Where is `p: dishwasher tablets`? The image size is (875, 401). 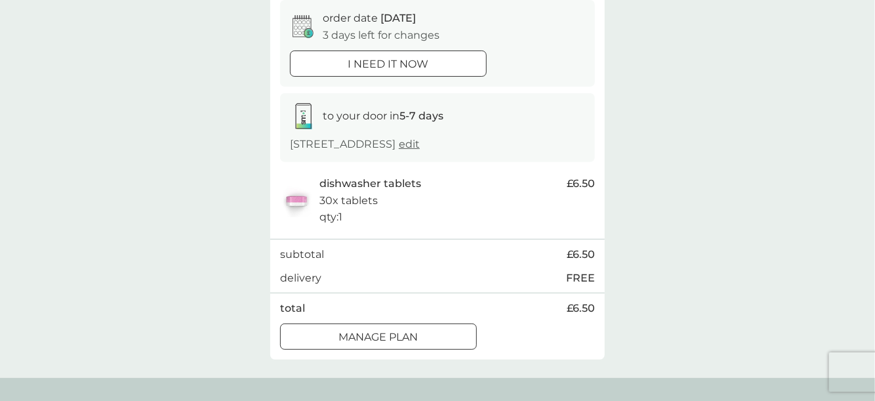 p: dishwasher tablets is located at coordinates (370, 184).